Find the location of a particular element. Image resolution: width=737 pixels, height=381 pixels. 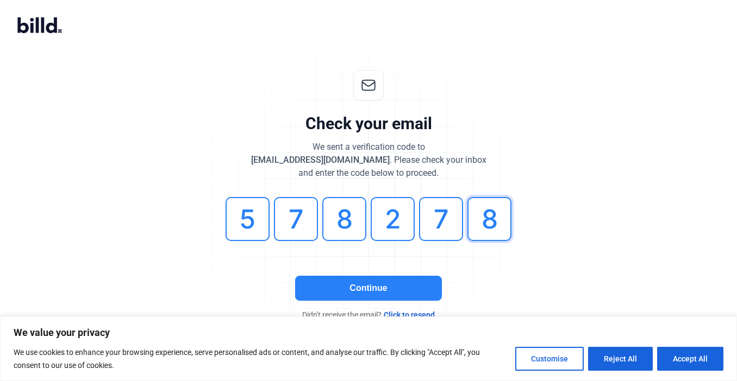

span: Click to resend is located at coordinates (409, 315).